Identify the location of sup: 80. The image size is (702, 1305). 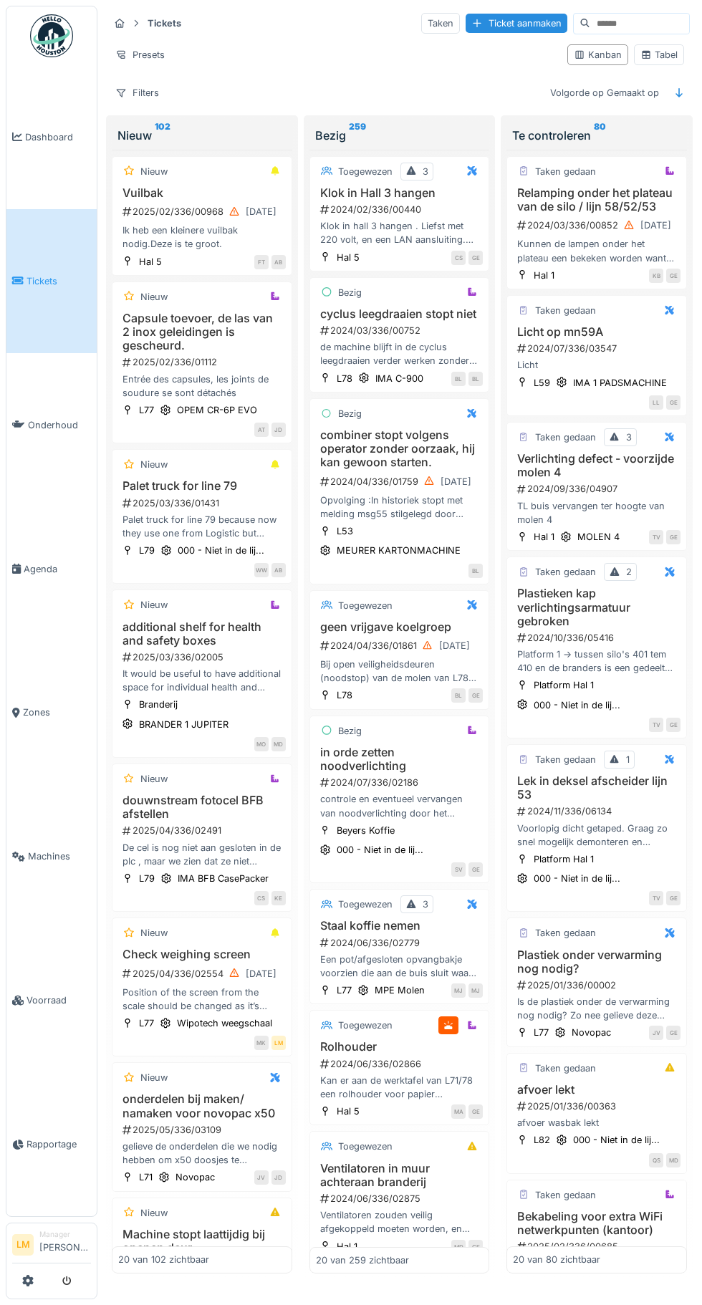
(599, 135).